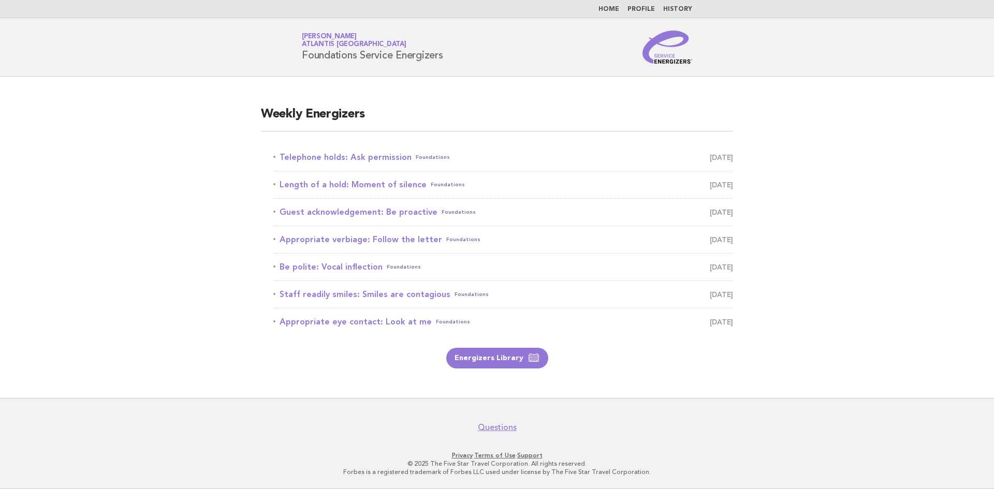 The height and width of the screenshot is (489, 994). What do you see at coordinates (497, 464) in the screenshot?
I see `p: © 2025 The Five Star Travel Corporation. All rights reserved.` at bounding box center [497, 464].